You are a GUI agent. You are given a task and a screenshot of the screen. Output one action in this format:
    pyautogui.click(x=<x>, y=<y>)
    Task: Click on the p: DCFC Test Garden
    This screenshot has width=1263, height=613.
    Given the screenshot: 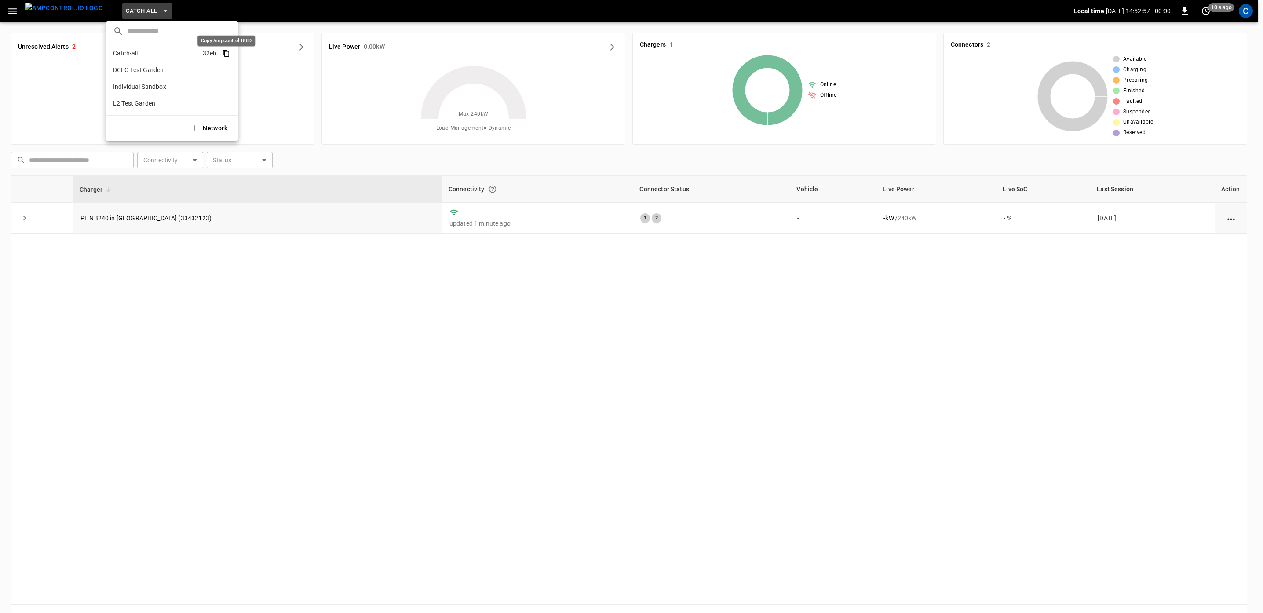 What is the action you would take?
    pyautogui.click(x=156, y=70)
    